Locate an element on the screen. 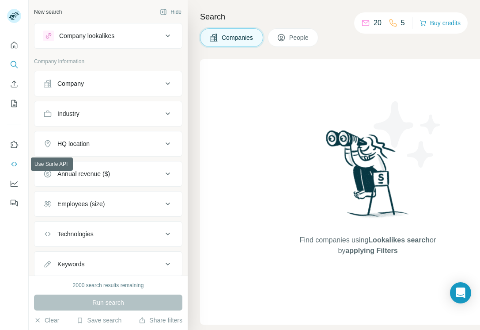 The image size is (480, 330). div: Company is located at coordinates (71, 84).